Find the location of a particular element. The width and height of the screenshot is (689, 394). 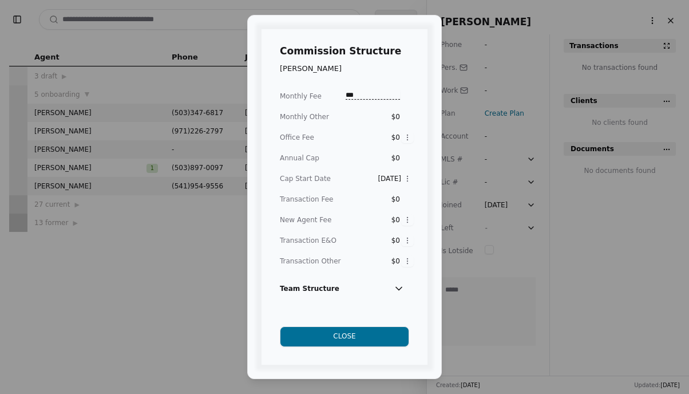

div: Monthly Fee is located at coordinates (310, 96).